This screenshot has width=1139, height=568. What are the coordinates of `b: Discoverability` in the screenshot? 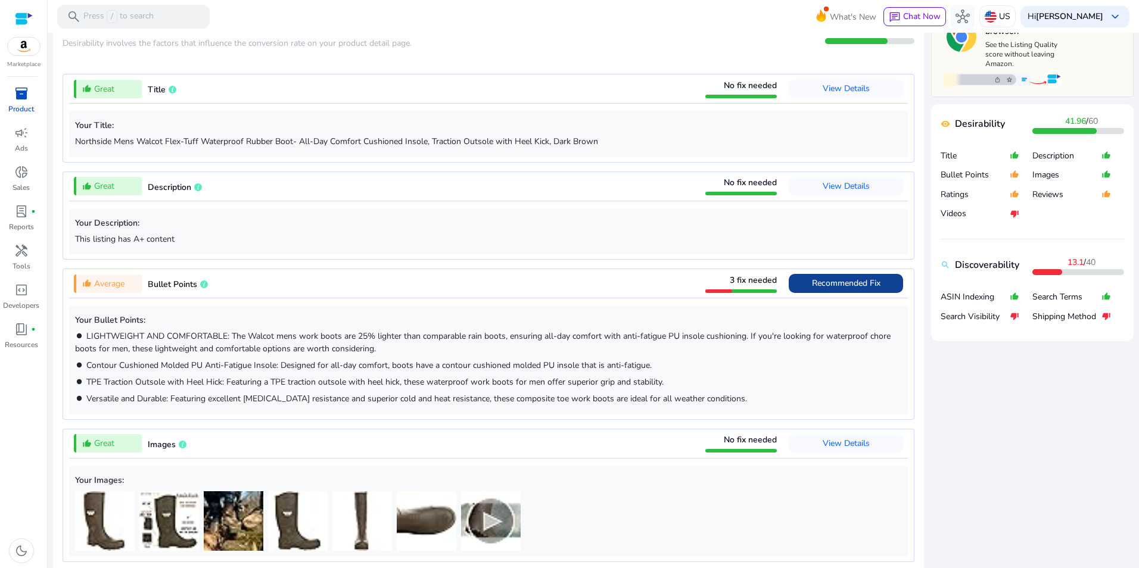 It's located at (987, 265).